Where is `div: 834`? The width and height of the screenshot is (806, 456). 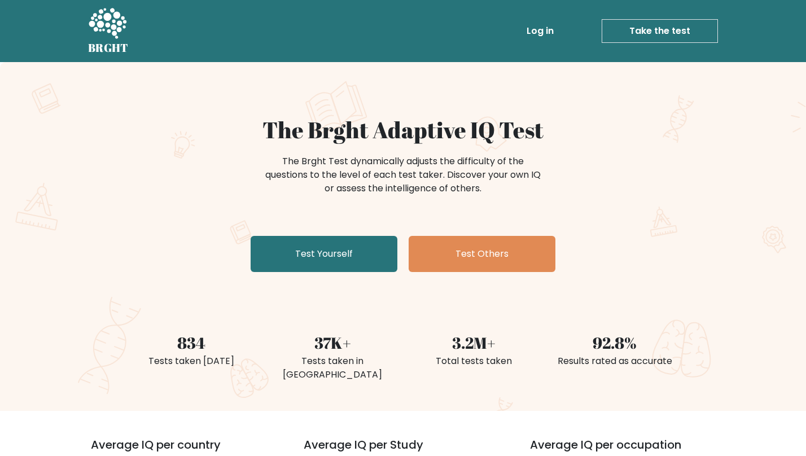
div: 834 is located at coordinates (191, 342).